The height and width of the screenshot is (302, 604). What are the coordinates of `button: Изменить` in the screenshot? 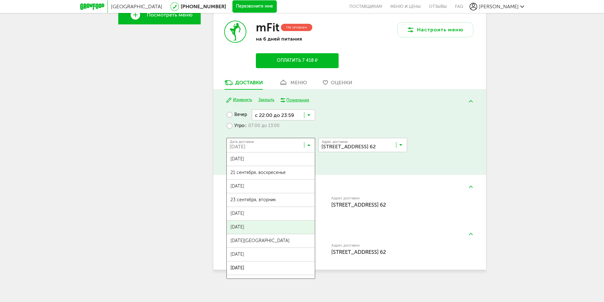 It's located at (239, 100).